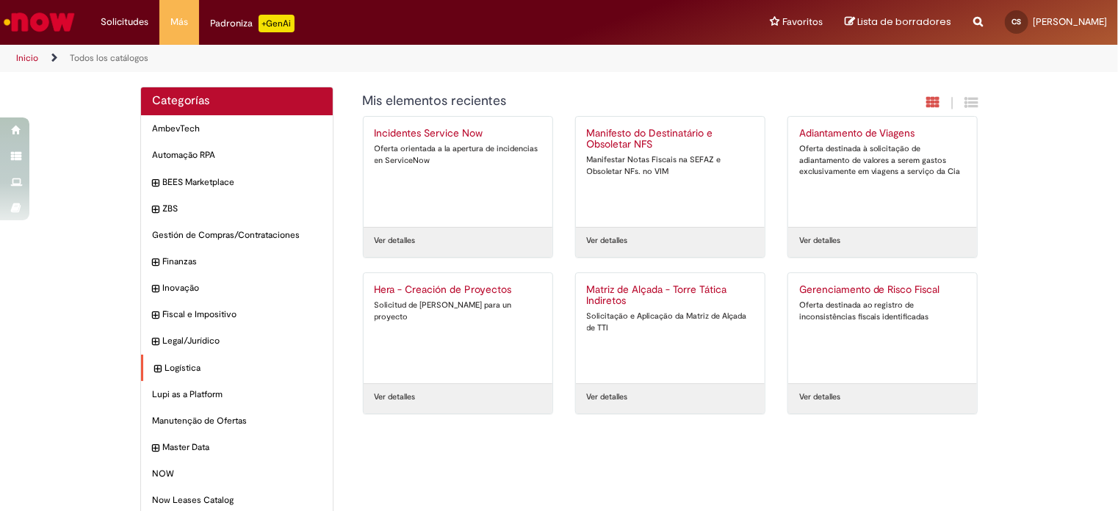  What do you see at coordinates (237, 500) in the screenshot?
I see `span: Now Leases Catalog` at bounding box center [237, 500].